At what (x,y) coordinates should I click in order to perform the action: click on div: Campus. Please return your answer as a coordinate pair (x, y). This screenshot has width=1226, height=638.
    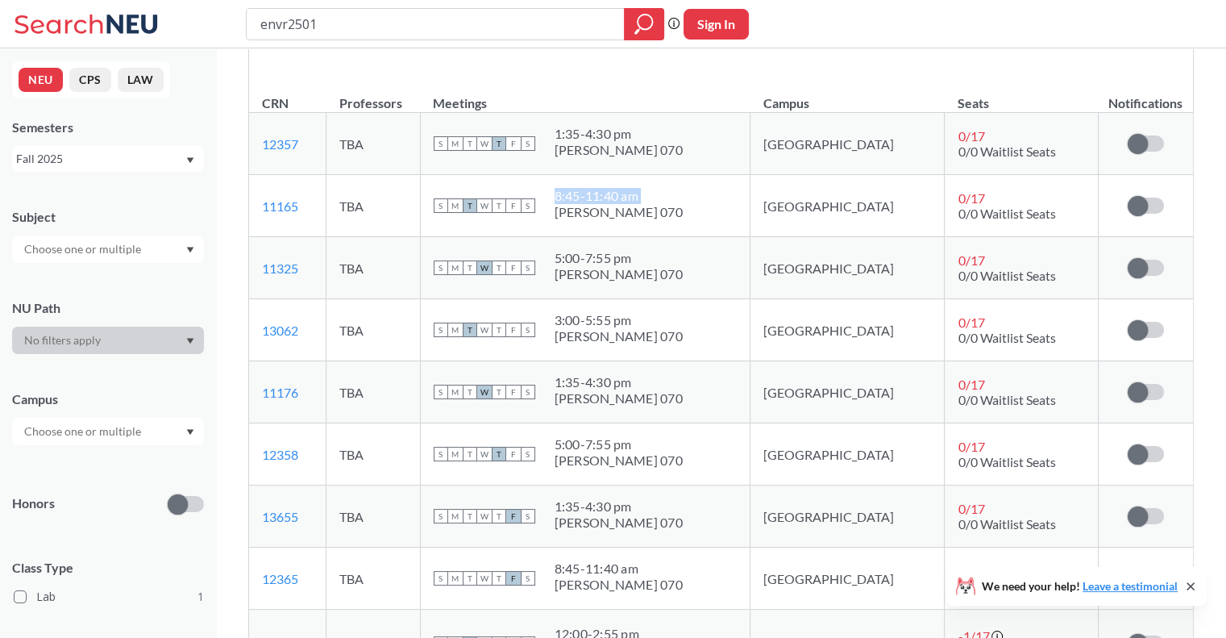
    Looking at the image, I should click on (108, 399).